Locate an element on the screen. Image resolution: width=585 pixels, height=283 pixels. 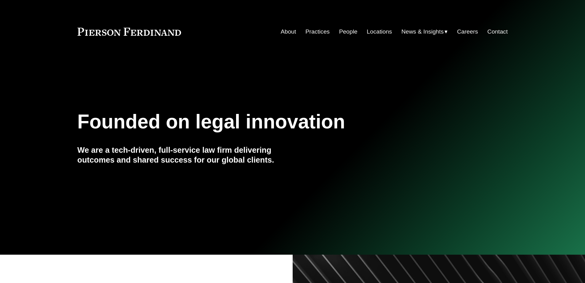
a: People is located at coordinates (349, 32).